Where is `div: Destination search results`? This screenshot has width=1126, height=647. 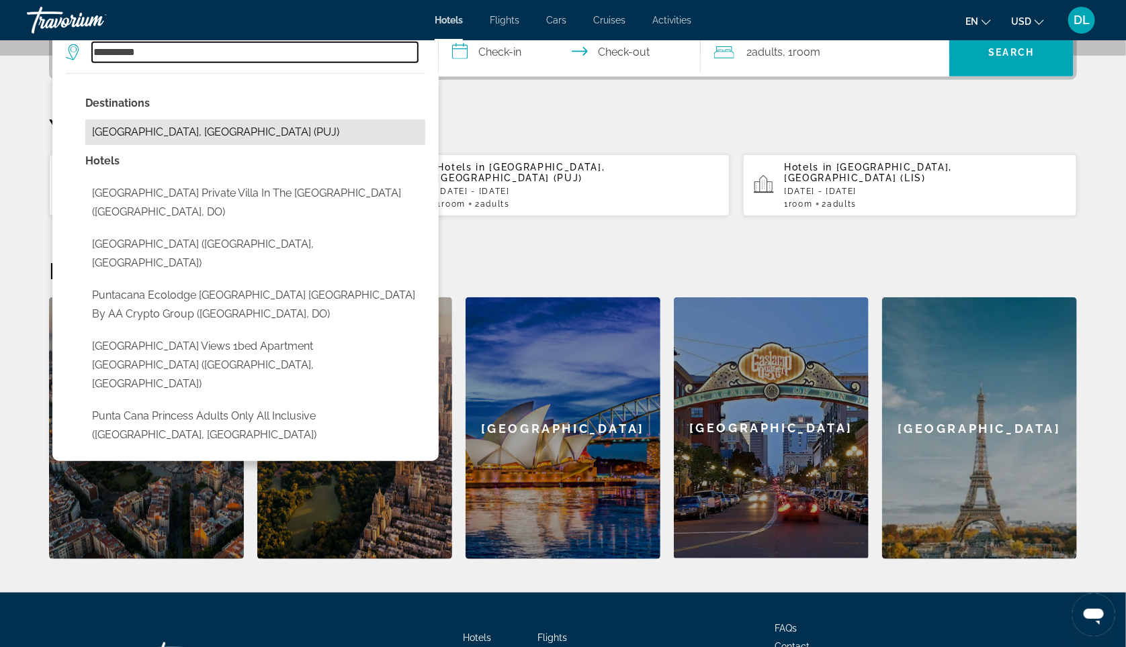 div: Destination search results is located at coordinates (245, 267).